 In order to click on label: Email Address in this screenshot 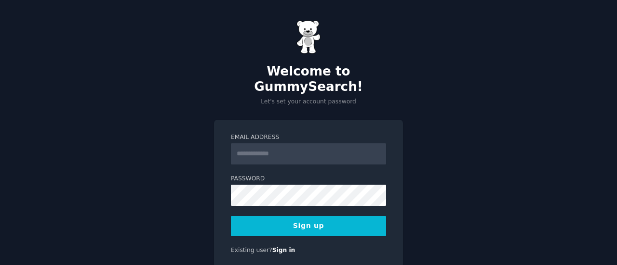, I will do `click(308, 138)`.